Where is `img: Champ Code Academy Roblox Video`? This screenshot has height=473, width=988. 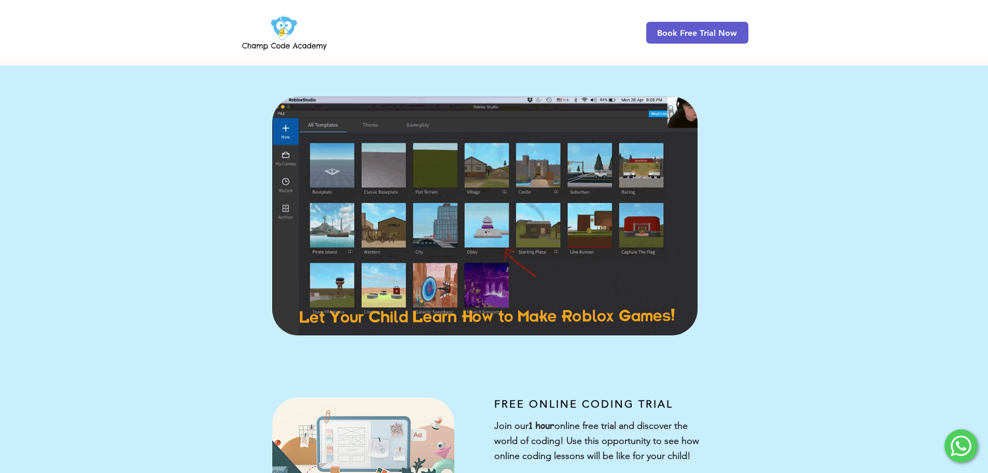 img: Champ Code Academy Roblox Video is located at coordinates (485, 216).